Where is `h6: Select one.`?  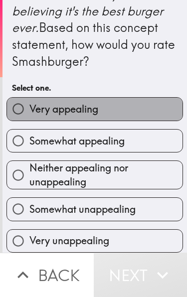
h6: Select one. is located at coordinates (95, 88).